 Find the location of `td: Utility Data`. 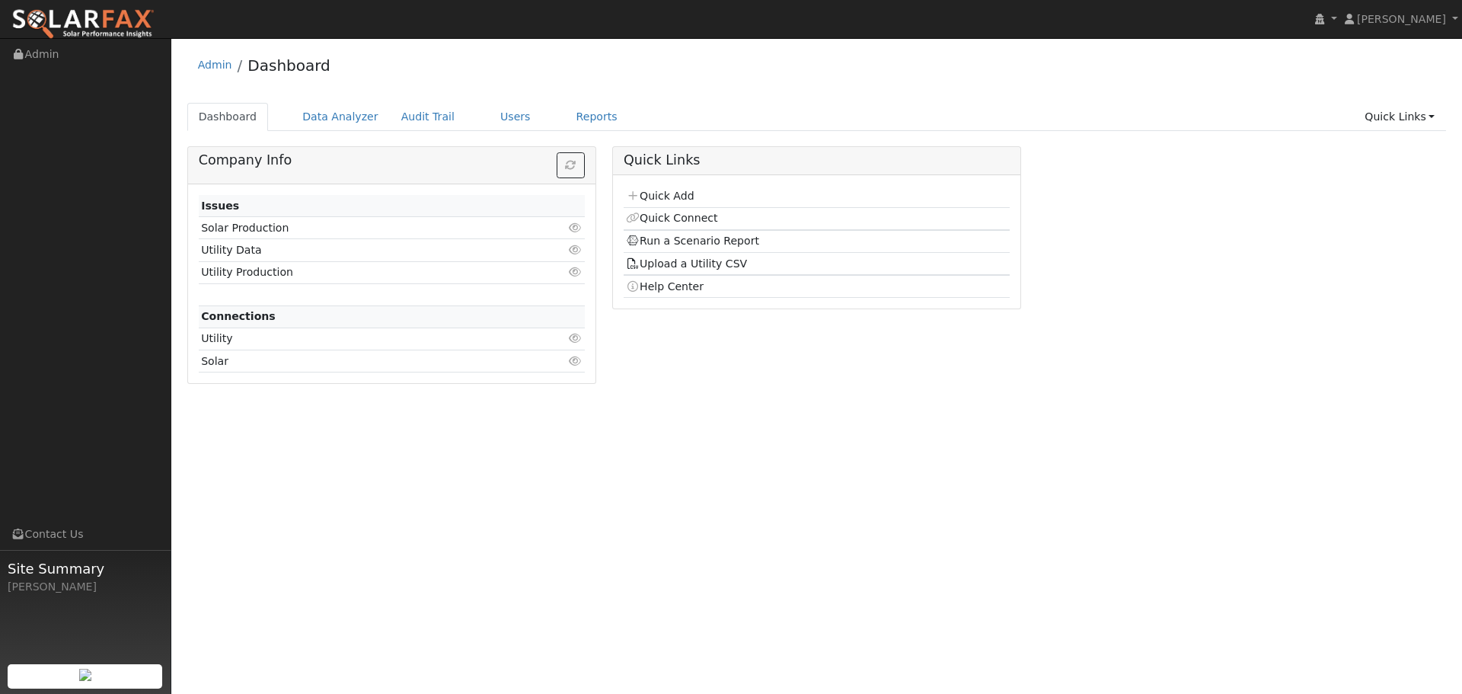

td: Utility Data is located at coordinates (360, 250).